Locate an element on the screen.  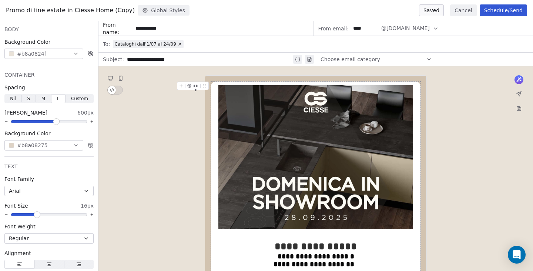
span: Custom is located at coordinates (80, 98).